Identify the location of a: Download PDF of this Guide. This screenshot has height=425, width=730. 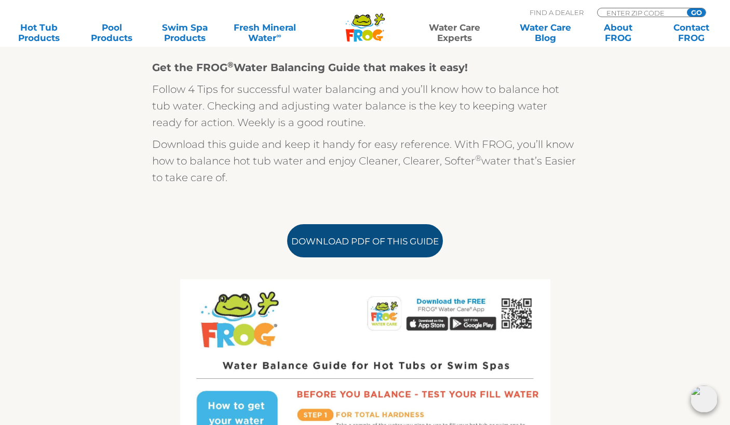
(365, 241).